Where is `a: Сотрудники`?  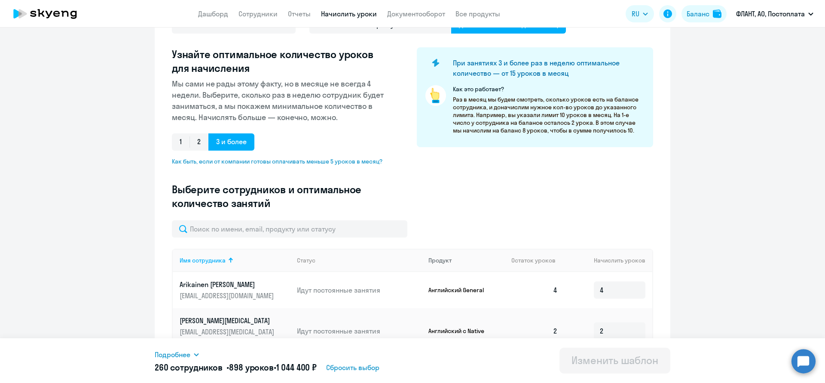 a: Сотрудники is located at coordinates (258, 14).